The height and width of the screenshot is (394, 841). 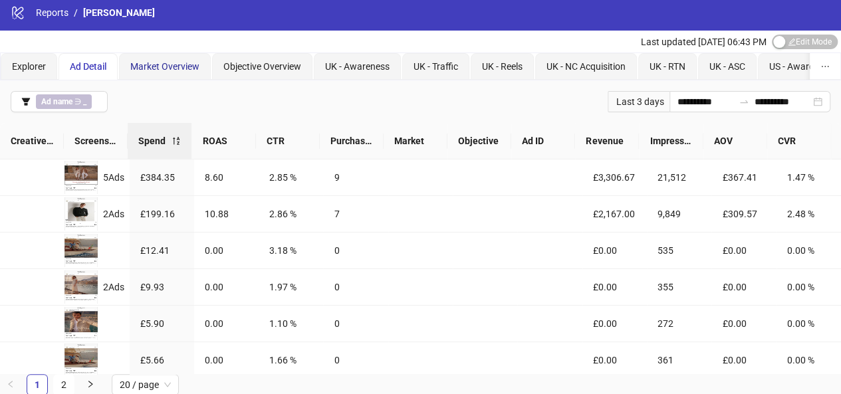 I want to click on th: Spend, so click(x=159, y=141).